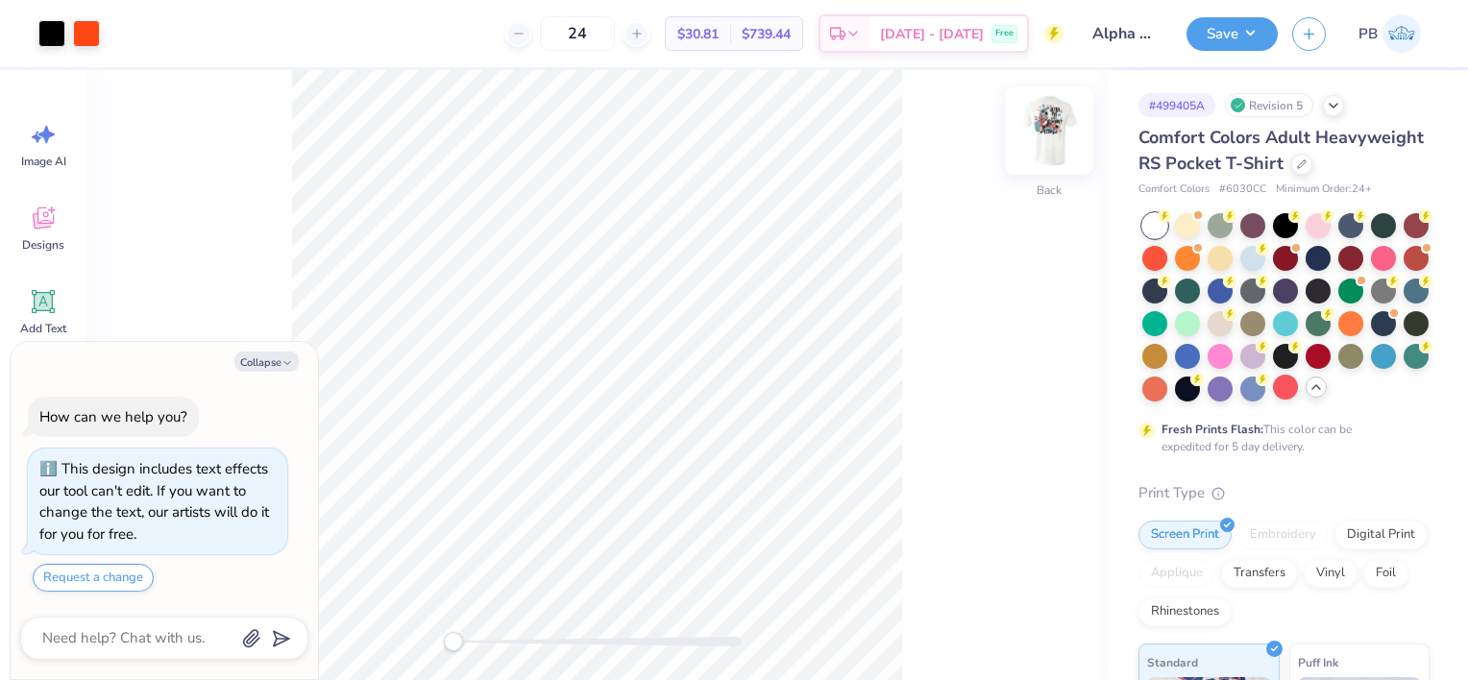  Describe the element at coordinates (1389, 34) in the screenshot. I see `a: PB` at that location.